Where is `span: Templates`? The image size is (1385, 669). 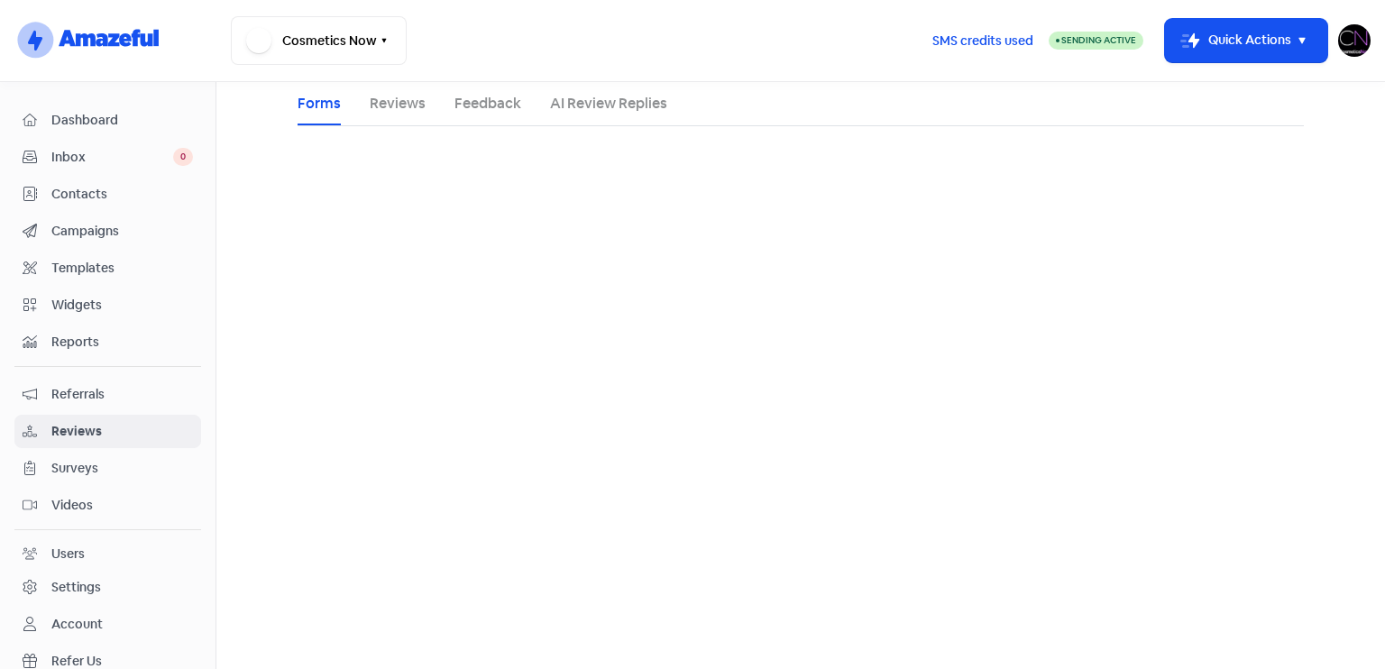
span: Templates is located at coordinates (122, 268).